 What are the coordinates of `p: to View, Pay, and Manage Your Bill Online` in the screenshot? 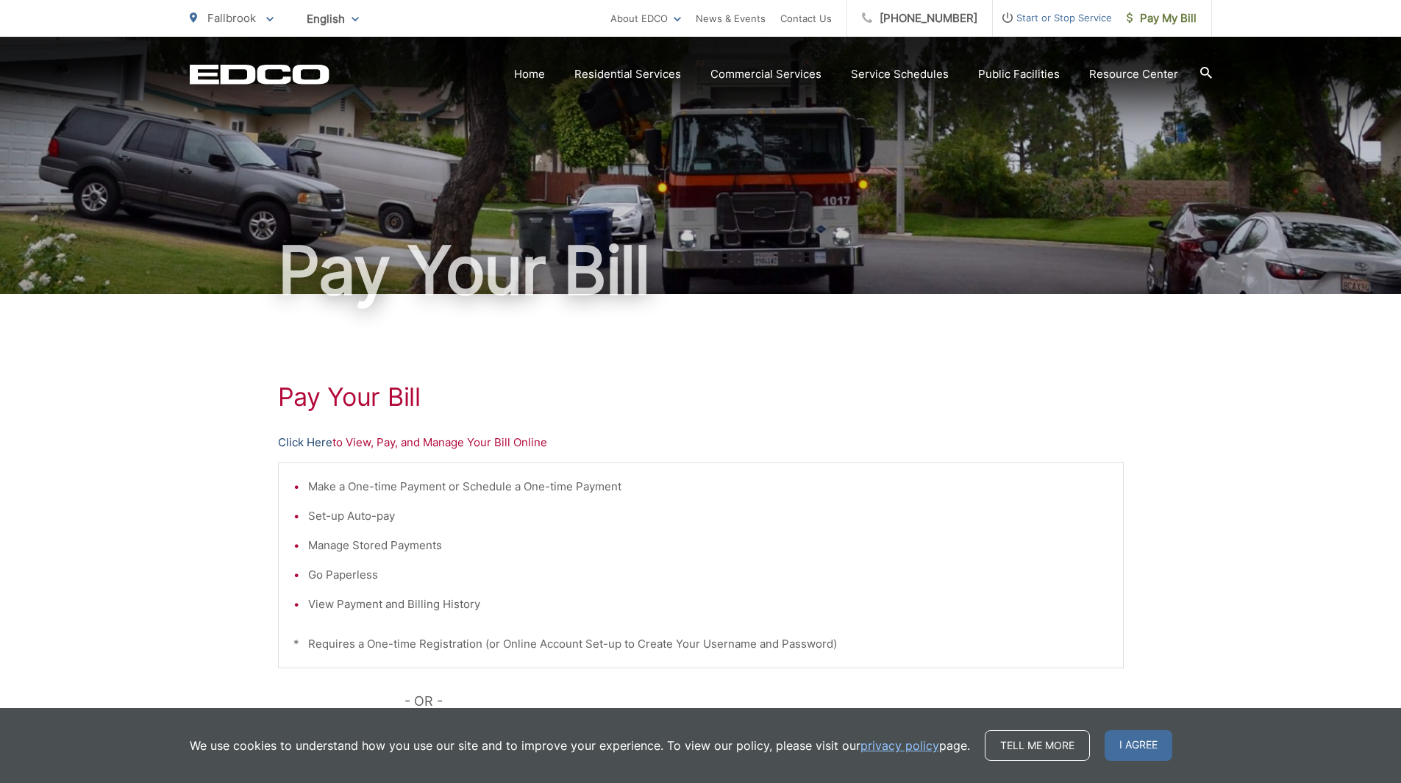 It's located at (701, 443).